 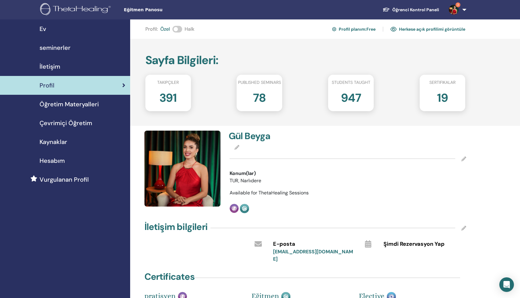 What do you see at coordinates (168, 97) in the screenshot?
I see `h2: 391` at bounding box center [168, 97].